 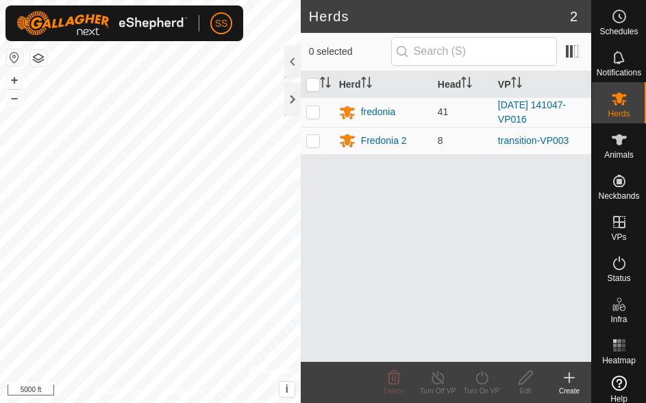 What do you see at coordinates (394, 390) in the screenshot?
I see `span: Delete` at bounding box center [394, 390].